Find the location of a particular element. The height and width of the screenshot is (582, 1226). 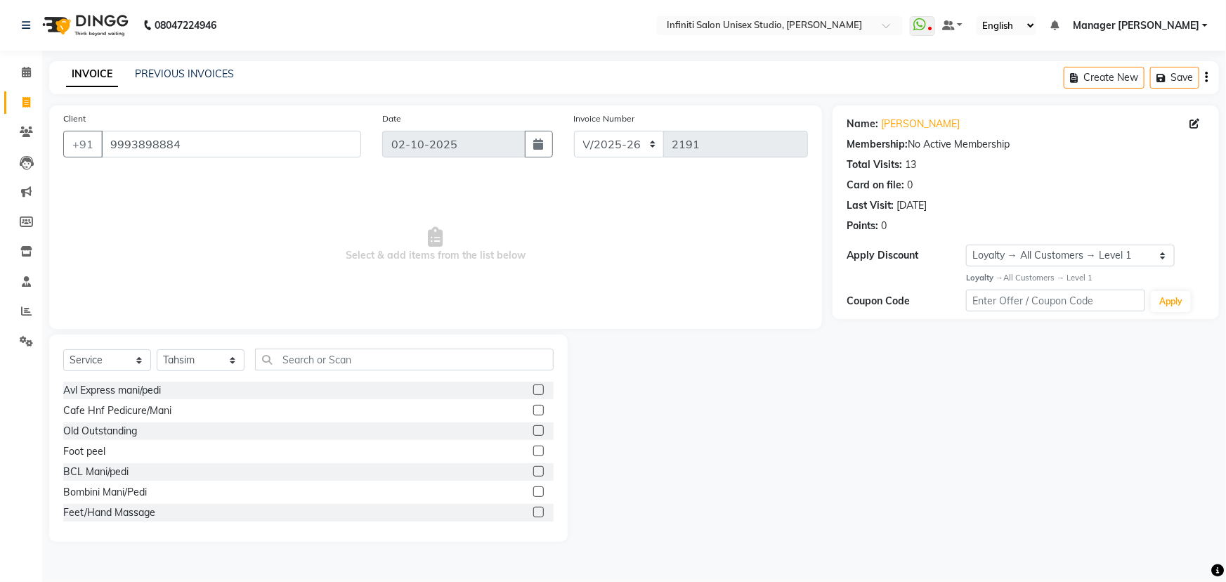

button: +91 is located at coordinates (83, 144).